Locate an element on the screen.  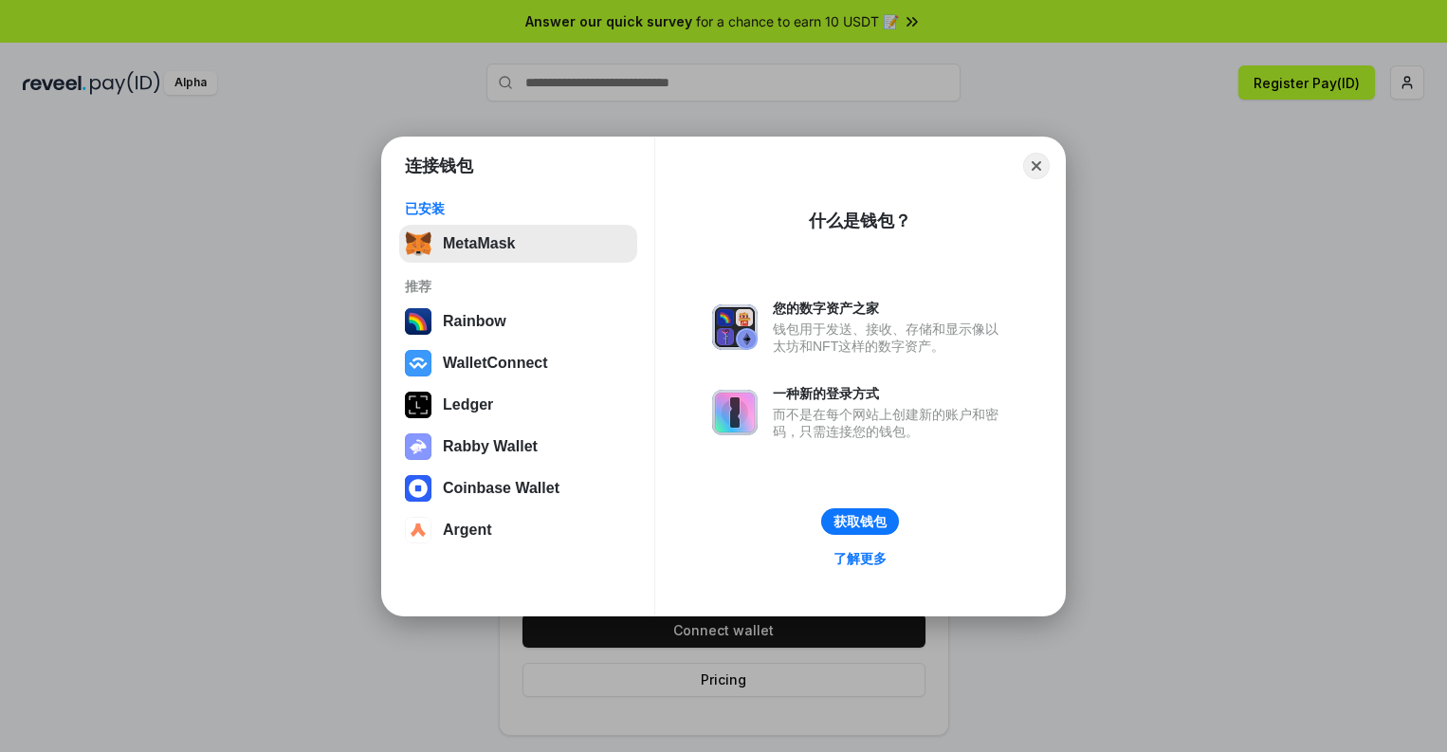
div: 已安装 is located at coordinates (518, 209).